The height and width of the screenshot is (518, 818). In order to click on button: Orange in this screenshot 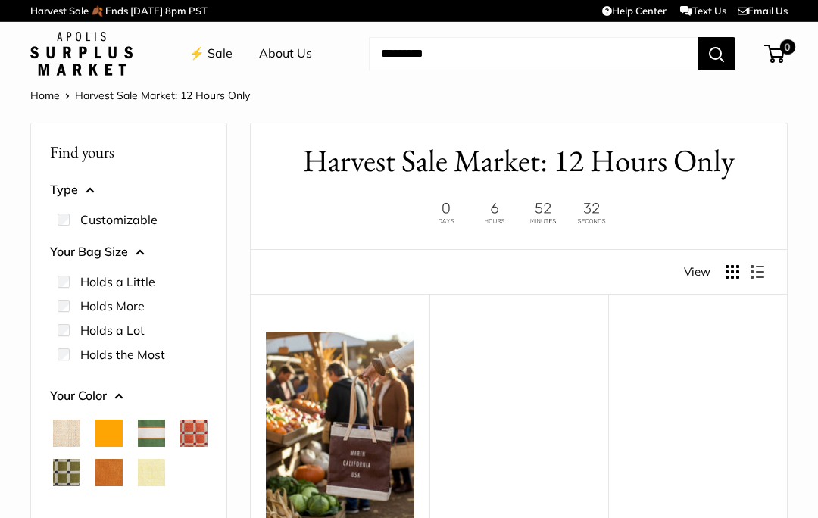, I will do `click(109, 433)`.